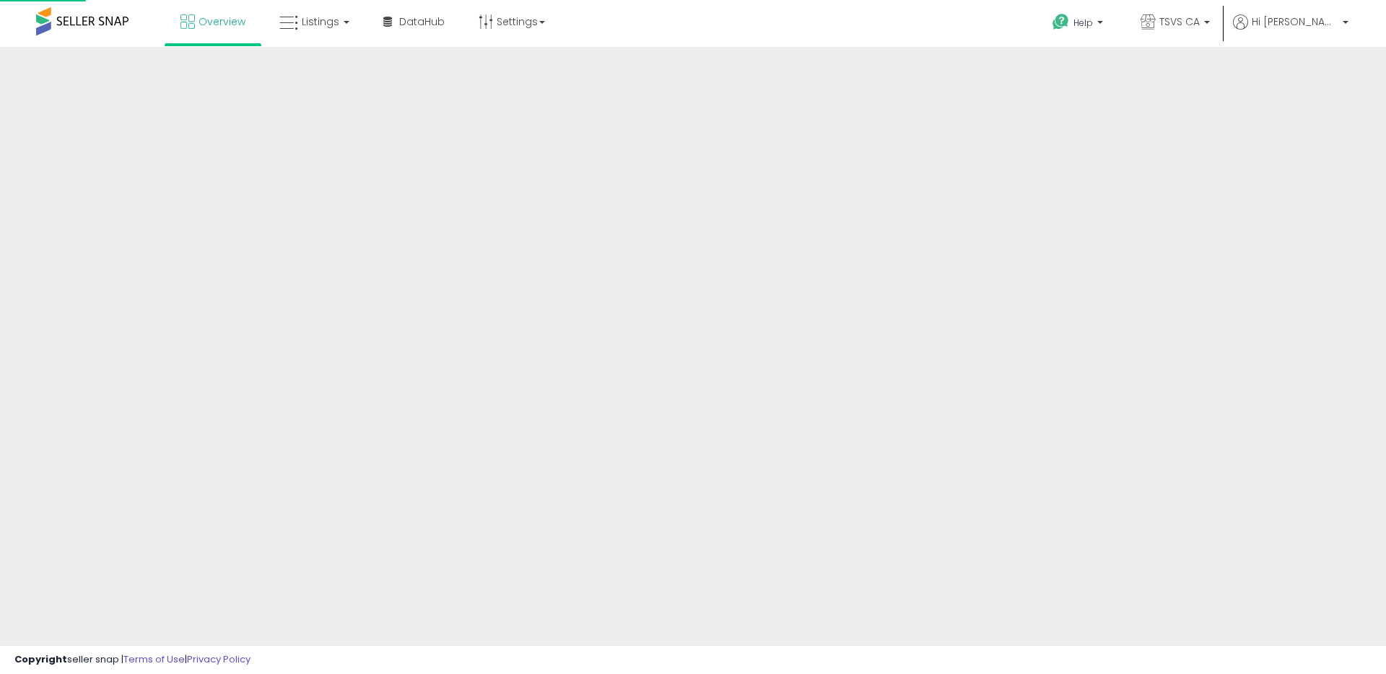  Describe the element at coordinates (1179, 22) in the screenshot. I see `span: TSVS CA` at that location.